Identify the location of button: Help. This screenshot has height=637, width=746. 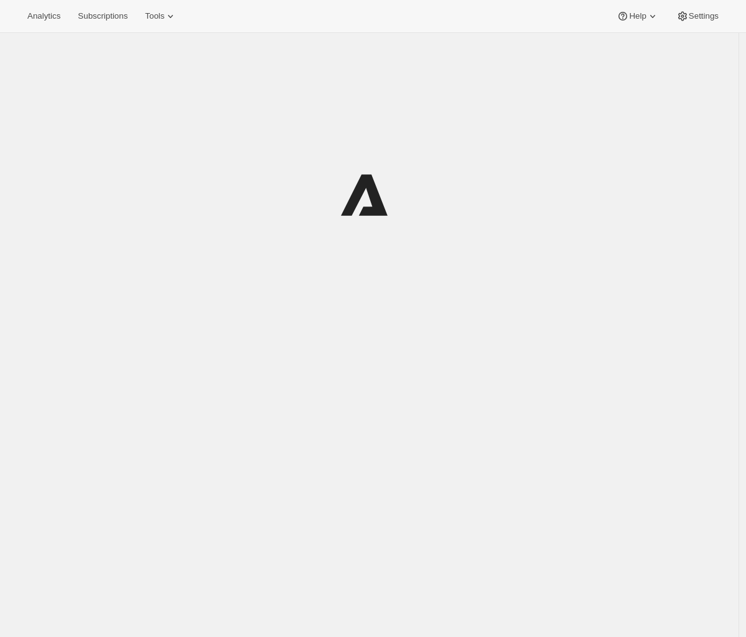
(637, 16).